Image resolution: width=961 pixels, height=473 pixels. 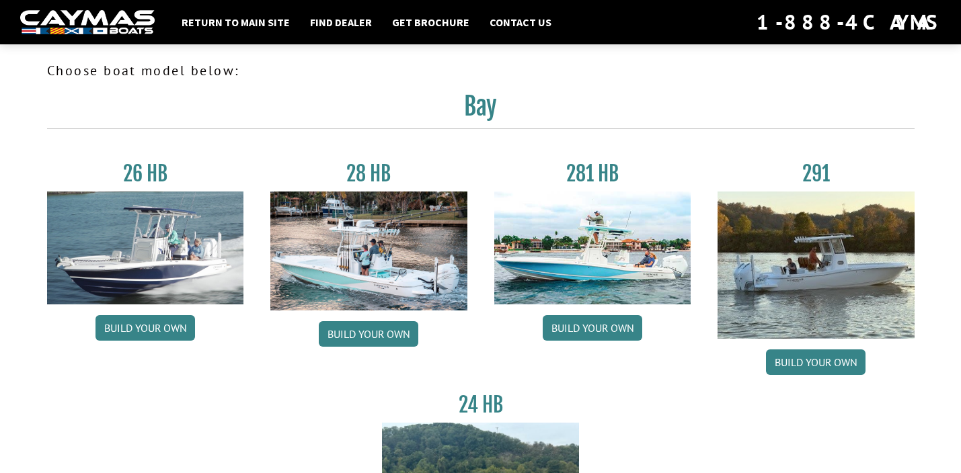 I want to click on h3: 28 HB, so click(x=368, y=173).